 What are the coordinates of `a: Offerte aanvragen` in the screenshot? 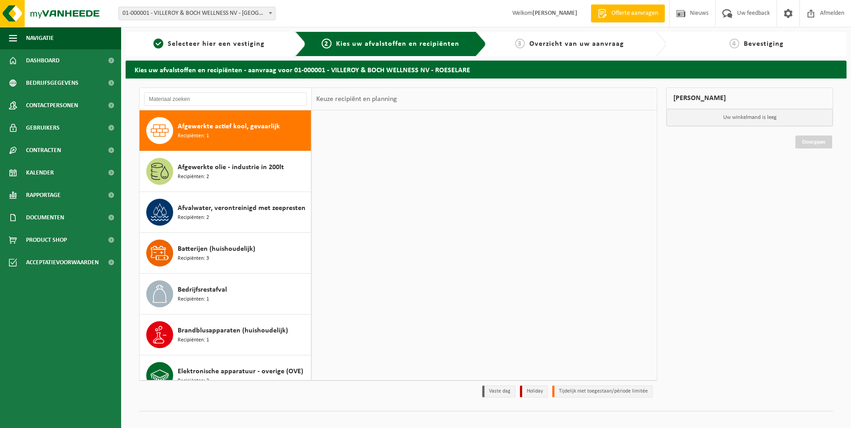 It's located at (627, 13).